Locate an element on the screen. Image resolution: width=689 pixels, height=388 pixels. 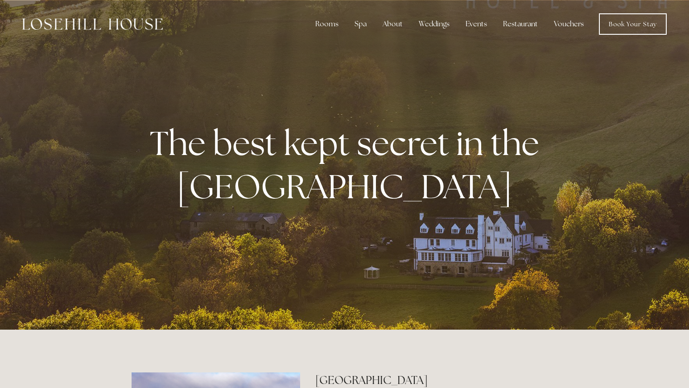
a: Vouchers is located at coordinates (568, 24).